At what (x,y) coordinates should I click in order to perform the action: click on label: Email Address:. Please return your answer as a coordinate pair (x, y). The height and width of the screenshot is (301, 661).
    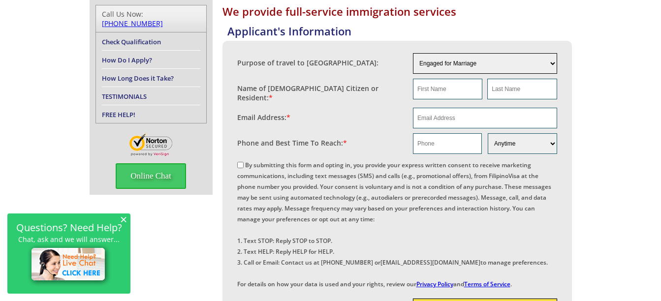
    Looking at the image, I should click on (264, 117).